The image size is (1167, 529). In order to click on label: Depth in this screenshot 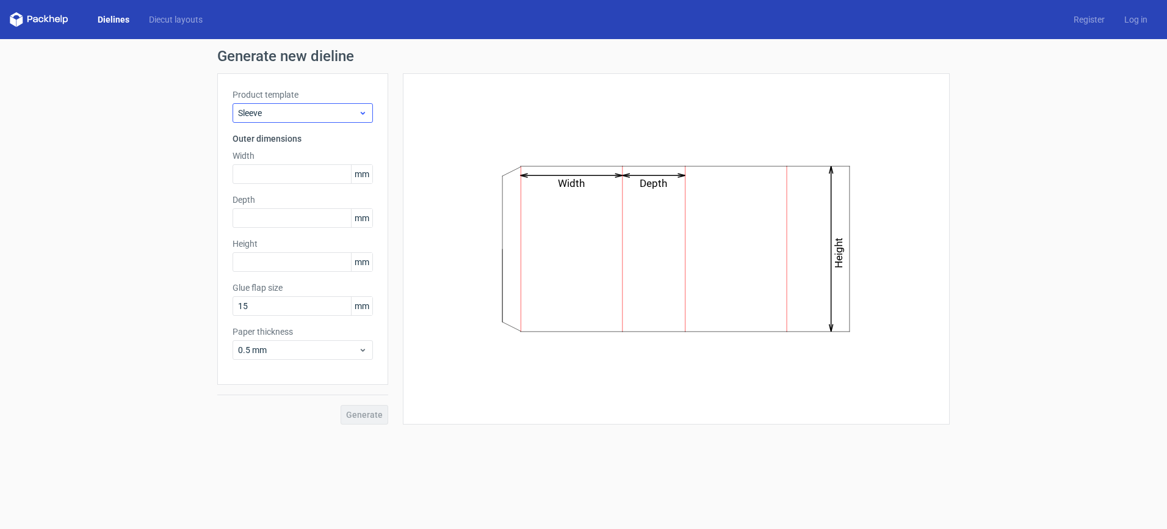, I will do `click(303, 200)`.